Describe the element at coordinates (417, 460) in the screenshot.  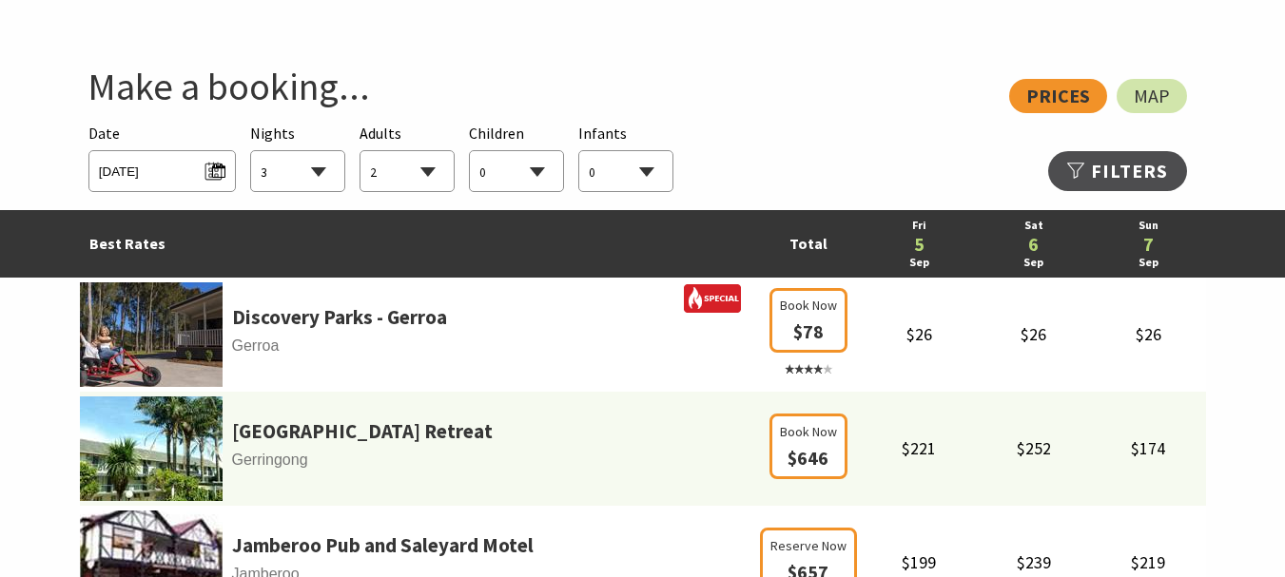
I see `span: Gerringong` at that location.